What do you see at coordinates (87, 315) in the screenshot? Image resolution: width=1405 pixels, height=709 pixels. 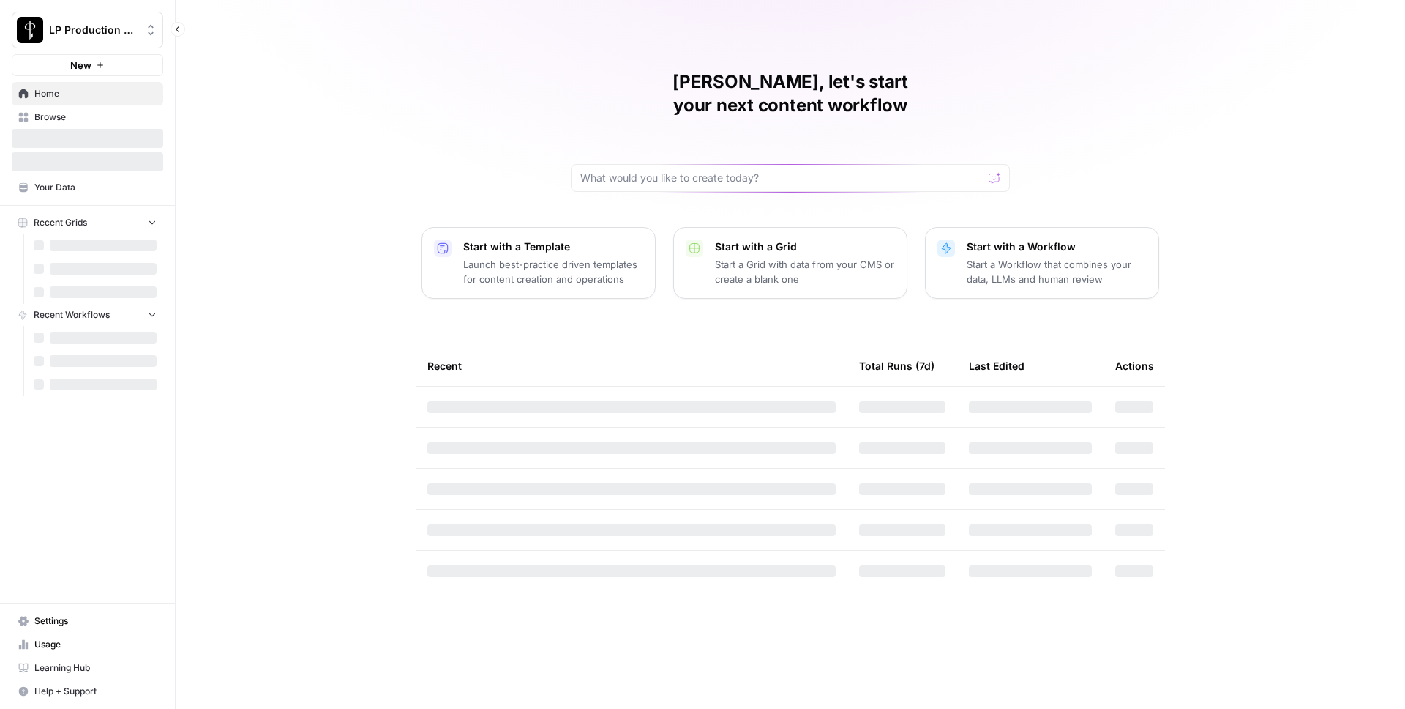 I see `button: Recent Workflows` at bounding box center [87, 315].